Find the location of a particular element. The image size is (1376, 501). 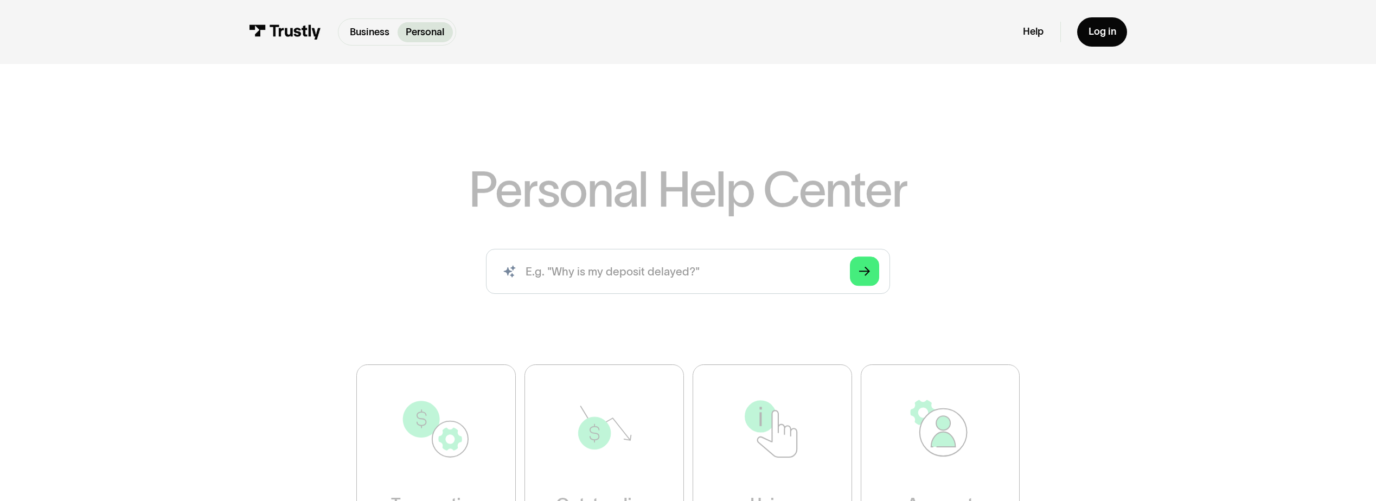

p: Personal is located at coordinates (425, 32).